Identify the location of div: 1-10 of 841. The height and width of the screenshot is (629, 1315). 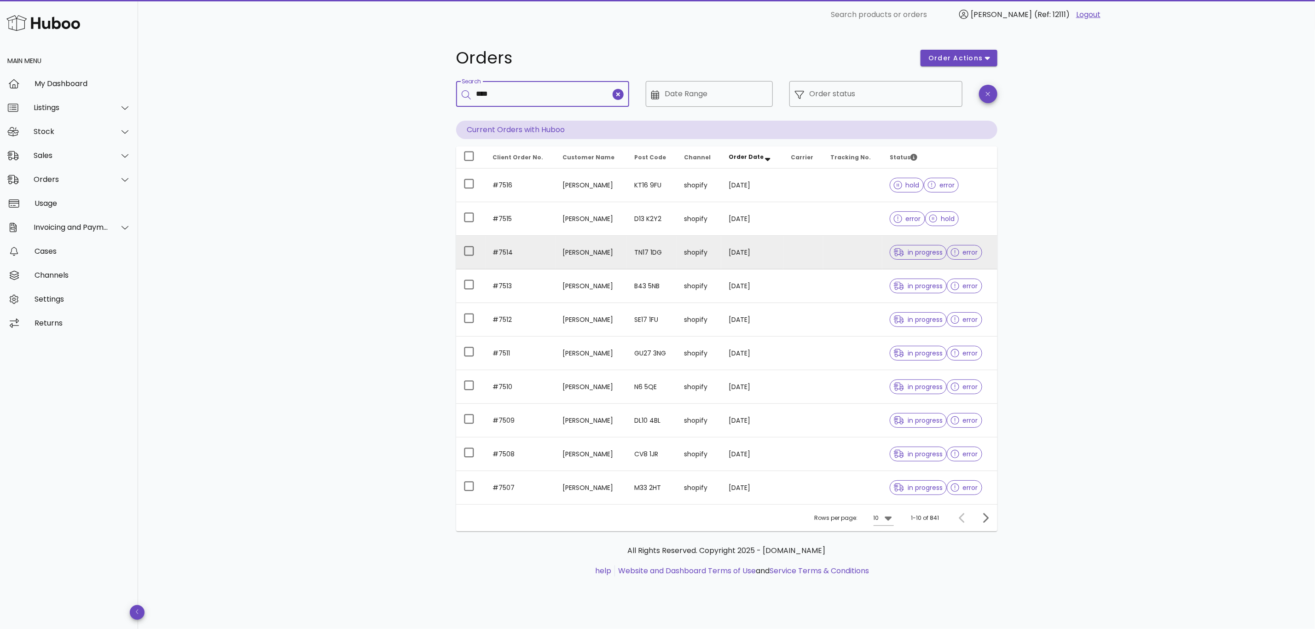
(925, 518).